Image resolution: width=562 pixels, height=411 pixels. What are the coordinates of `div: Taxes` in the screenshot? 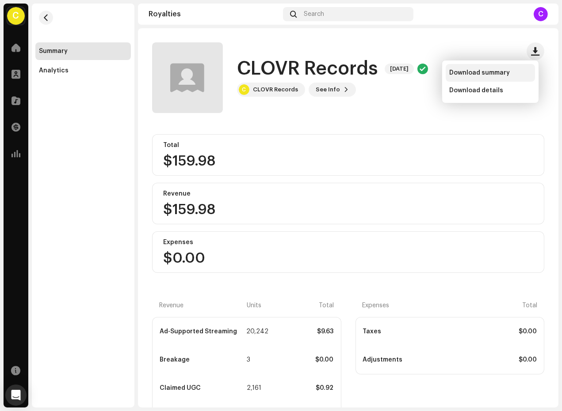 It's located at (406, 332).